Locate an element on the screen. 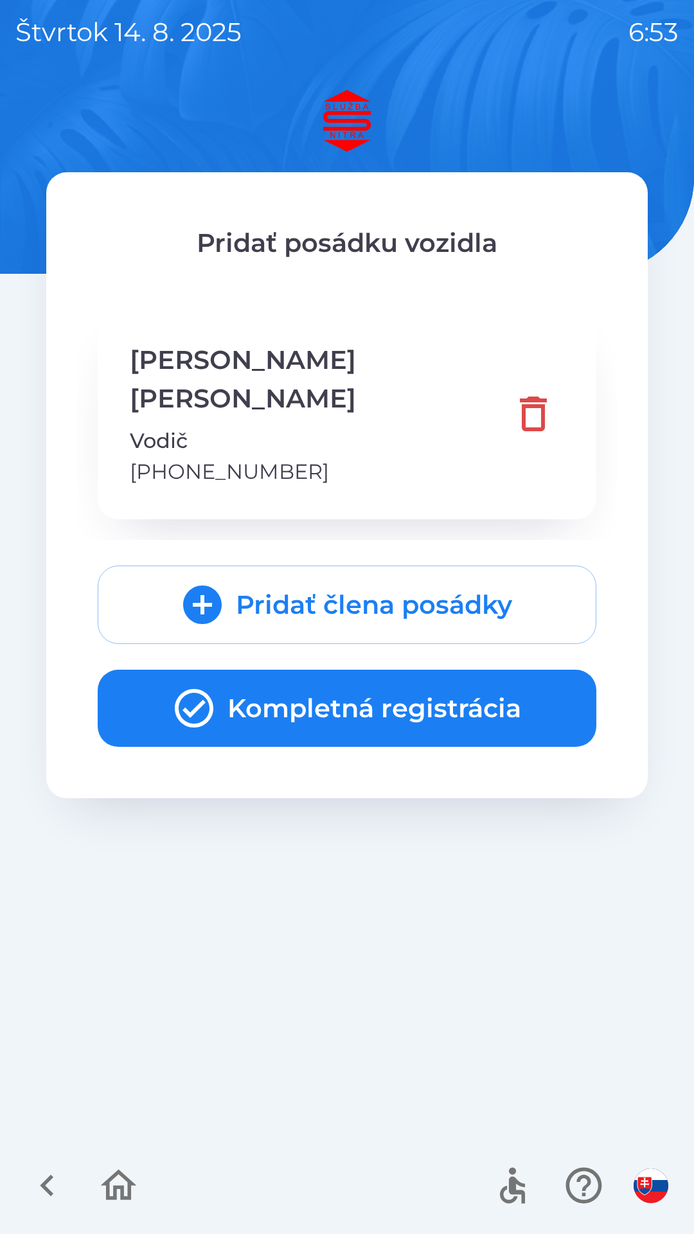 Image resolution: width=694 pixels, height=1234 pixels. p: 6:53 is located at coordinates (654, 32).